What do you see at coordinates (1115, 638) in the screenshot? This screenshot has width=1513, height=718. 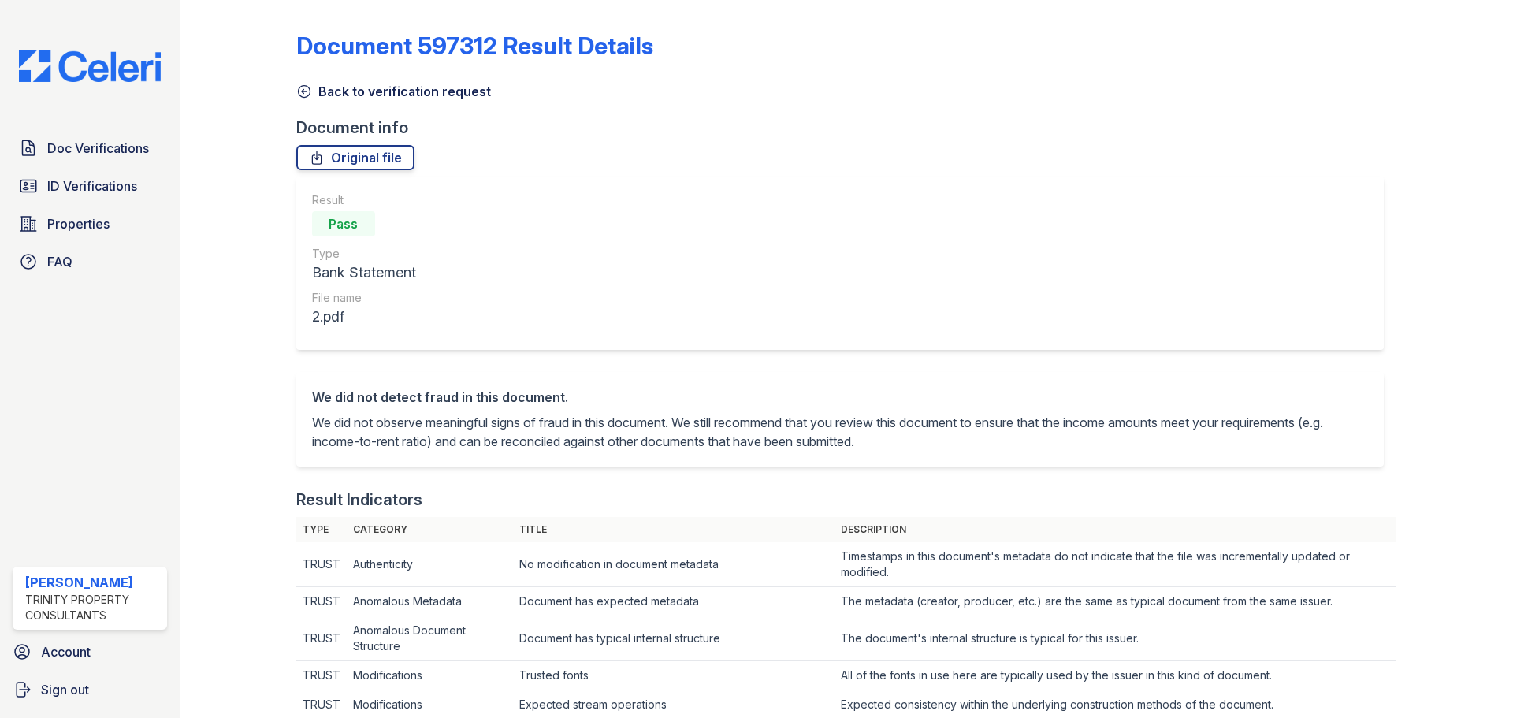 I see `td: The document's internal structure is typical for this issuer.` at bounding box center [1115, 638].